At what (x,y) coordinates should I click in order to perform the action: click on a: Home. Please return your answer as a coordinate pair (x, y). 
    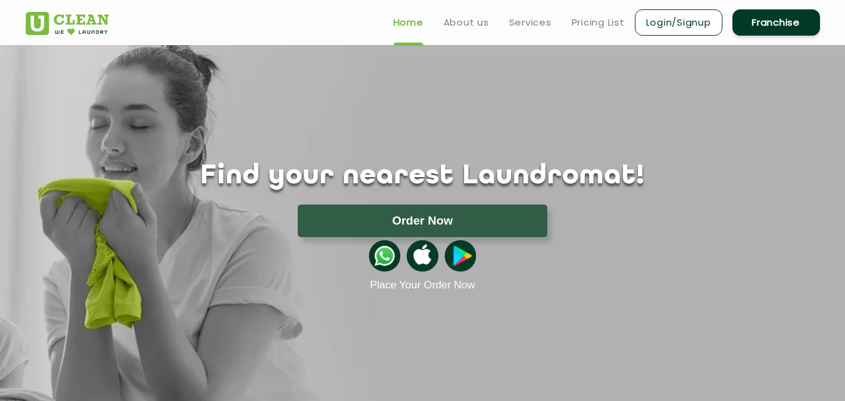
    Looking at the image, I should click on (408, 23).